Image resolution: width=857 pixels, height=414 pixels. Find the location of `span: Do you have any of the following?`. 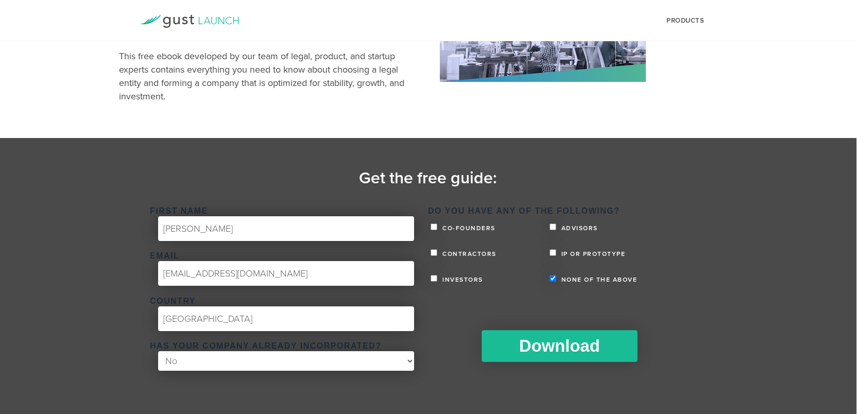

span: Do you have any of the following? is located at coordinates (524, 211).